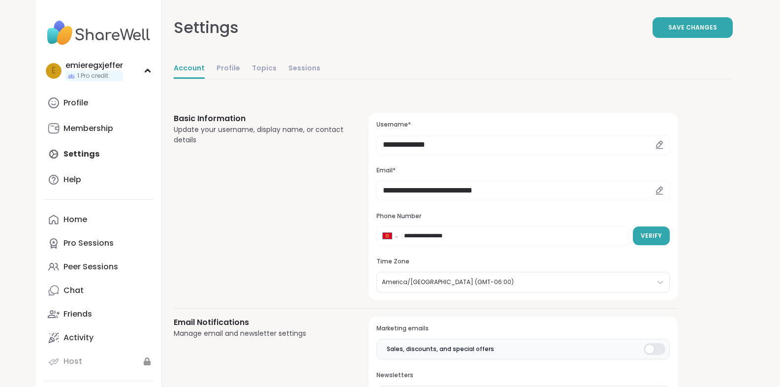 This screenshot has width=780, height=387. Describe the element at coordinates (88, 128) in the screenshot. I see `div: Membership` at that location.